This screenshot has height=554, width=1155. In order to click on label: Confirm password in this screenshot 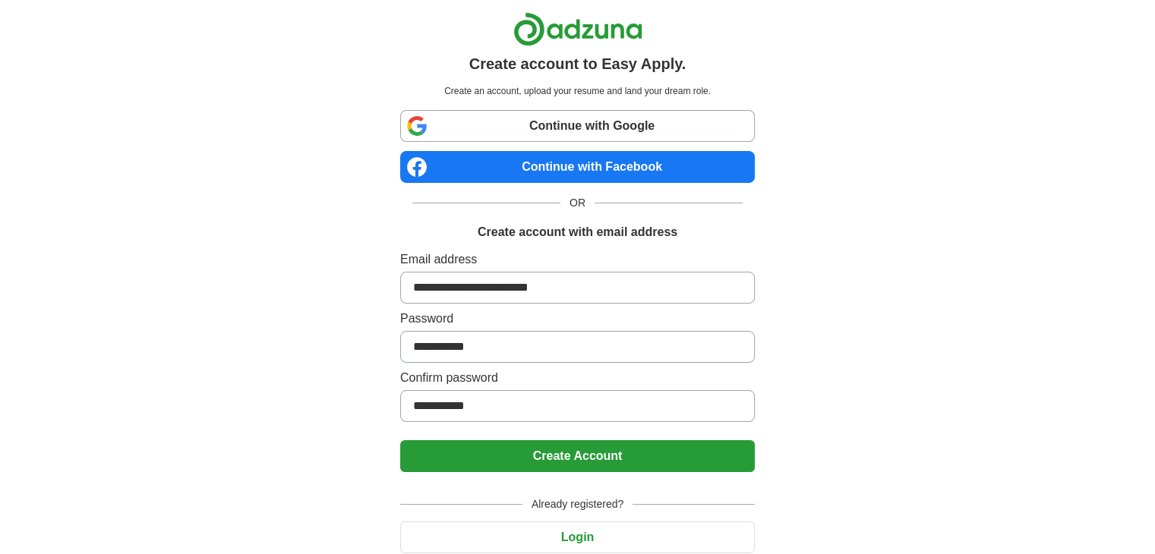, I will do `click(577, 378)`.